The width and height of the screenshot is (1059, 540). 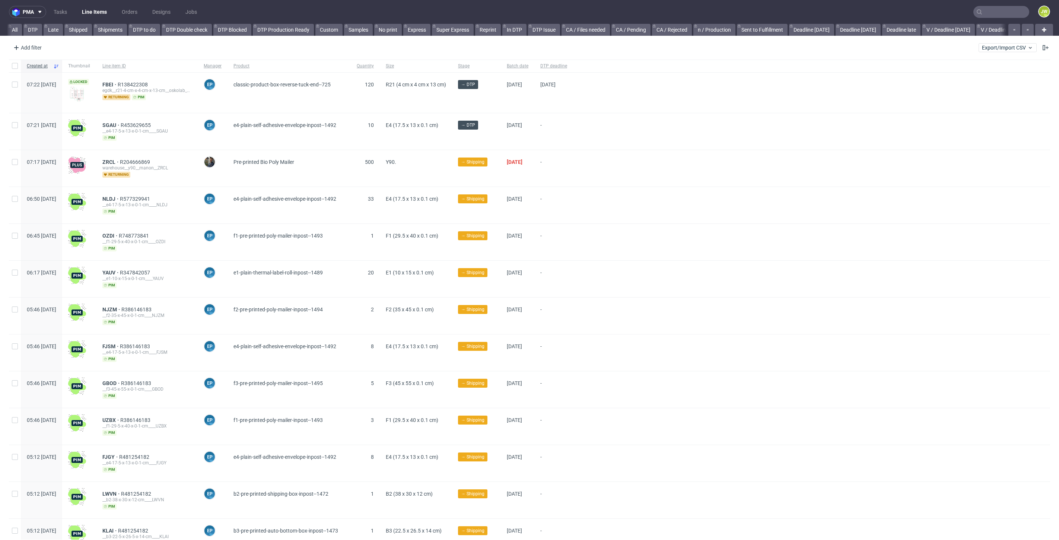 What do you see at coordinates (111, 125) in the screenshot?
I see `span: SGAU` at bounding box center [111, 125].